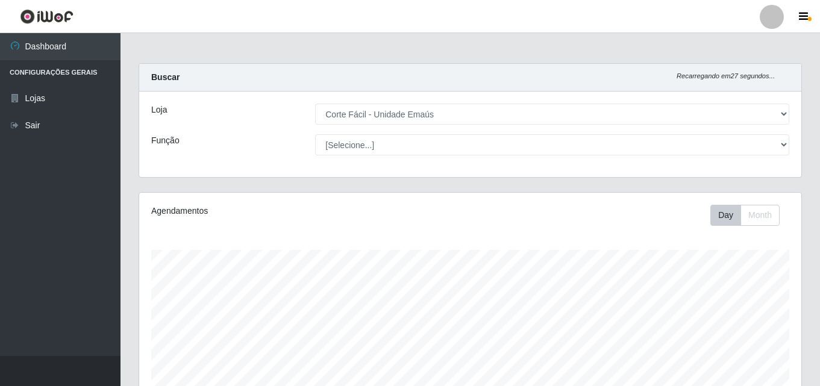 This screenshot has width=820, height=386. What do you see at coordinates (750, 215) in the screenshot?
I see `div: Toolbar with button groups` at bounding box center [750, 215].